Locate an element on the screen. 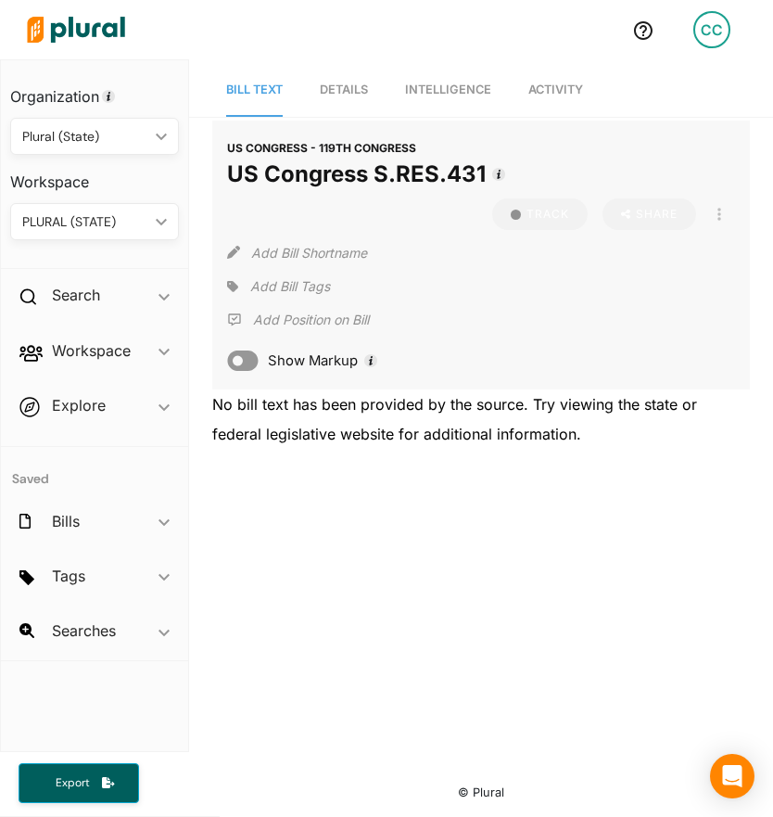 This screenshot has height=817, width=773. h4: Saved is located at coordinates (95, 469).